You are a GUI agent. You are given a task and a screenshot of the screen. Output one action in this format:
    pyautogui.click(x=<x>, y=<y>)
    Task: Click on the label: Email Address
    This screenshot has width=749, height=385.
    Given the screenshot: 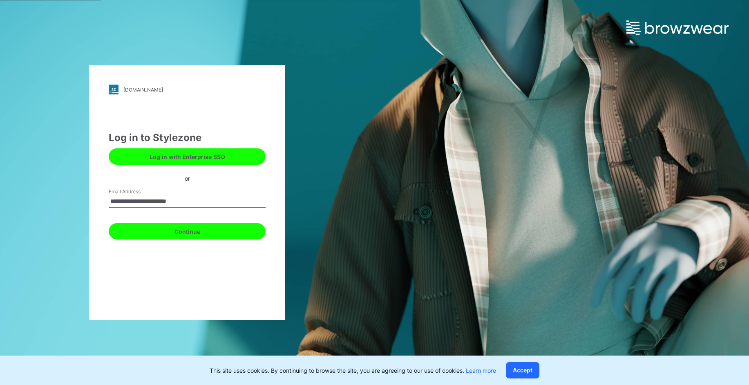 What is the action you would take?
    pyautogui.click(x=137, y=192)
    